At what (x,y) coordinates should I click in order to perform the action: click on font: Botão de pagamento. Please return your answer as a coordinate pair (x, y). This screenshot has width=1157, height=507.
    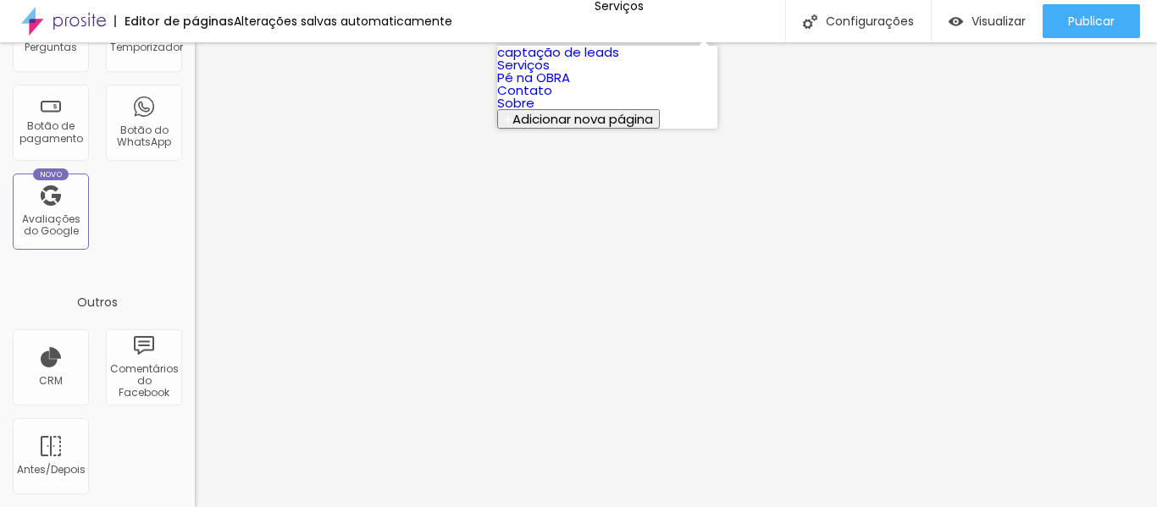
    Looking at the image, I should click on (51, 131).